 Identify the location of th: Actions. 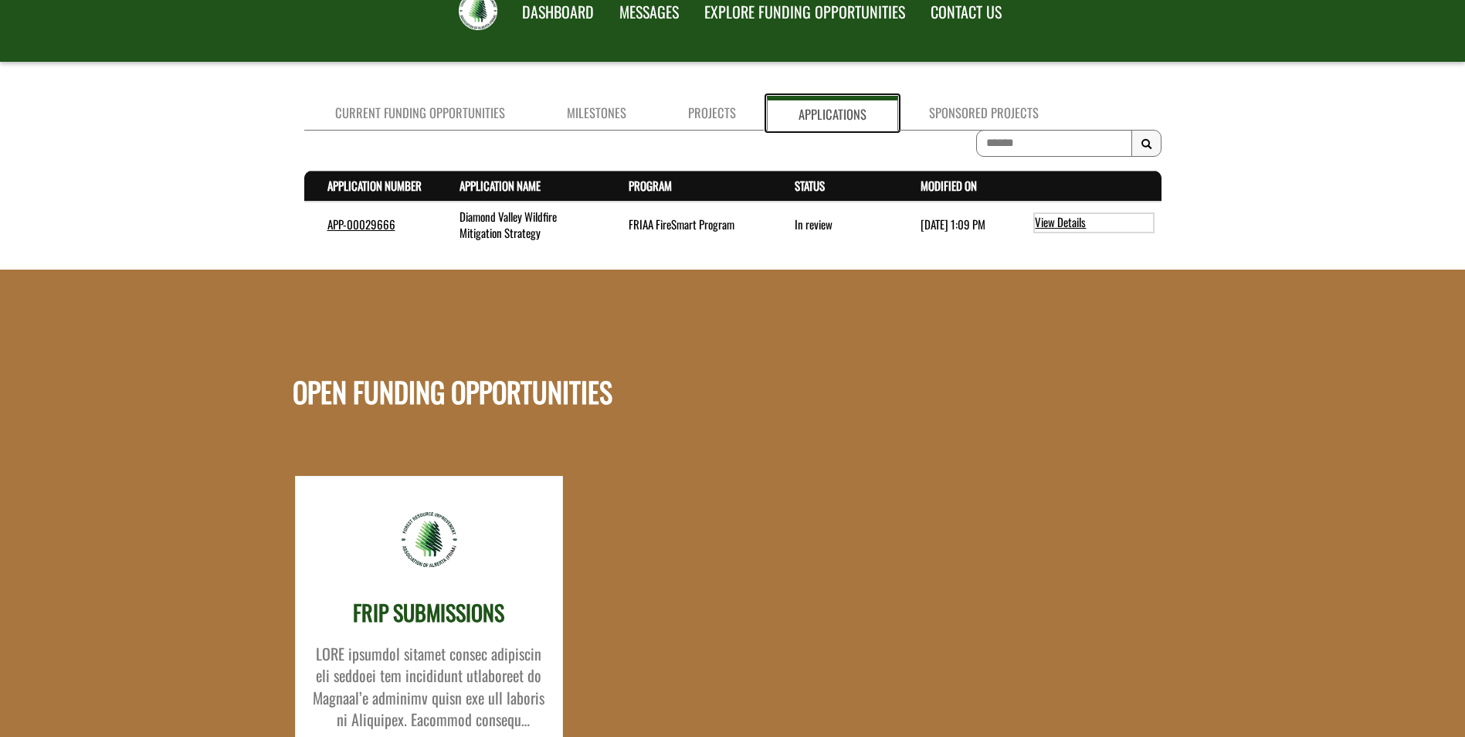
(1085, 186).